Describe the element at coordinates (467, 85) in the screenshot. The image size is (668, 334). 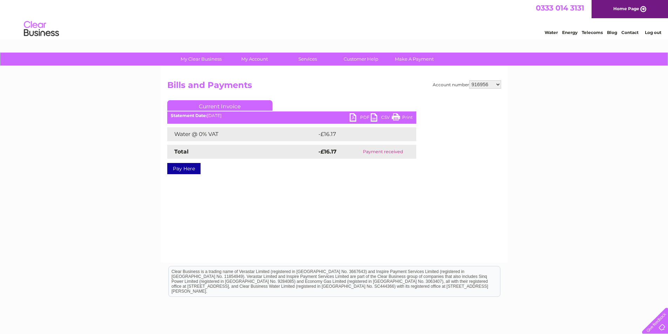
I see `div: Account number` at that location.